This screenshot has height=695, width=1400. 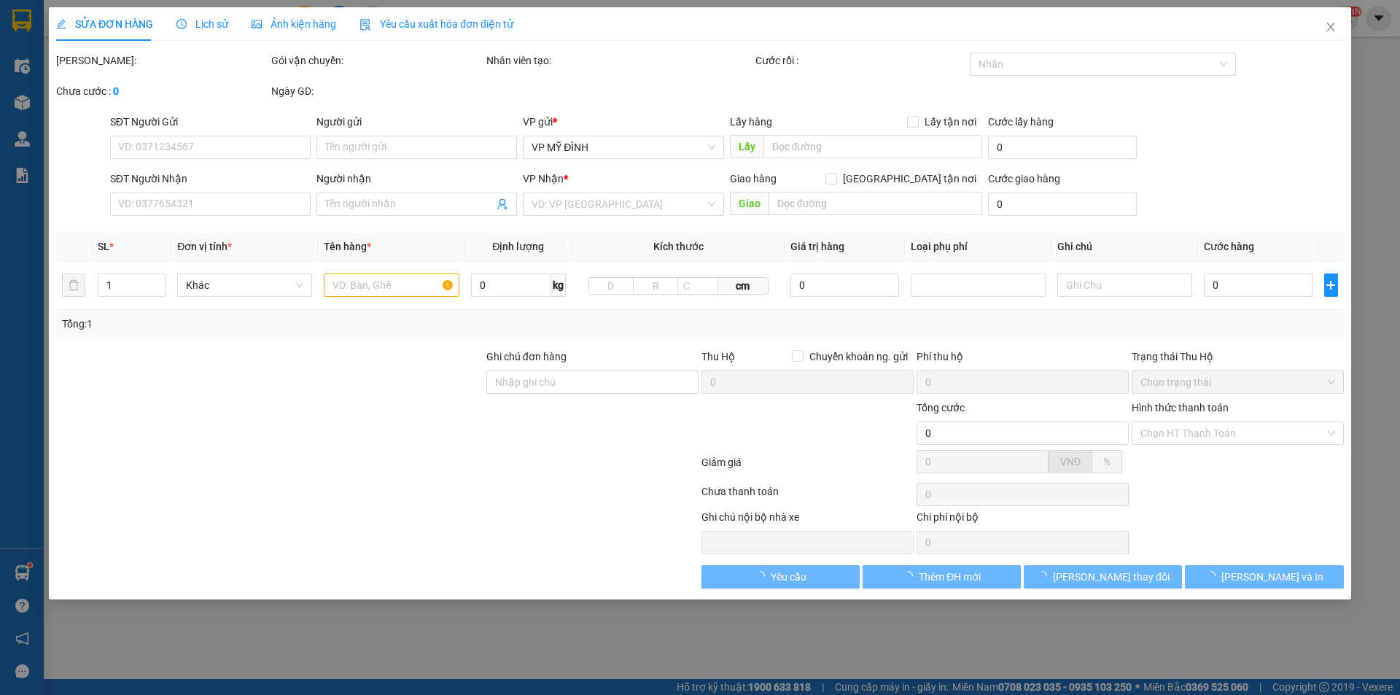 What do you see at coordinates (941, 408) in the screenshot?
I see `span: Tổng cước` at bounding box center [941, 408].